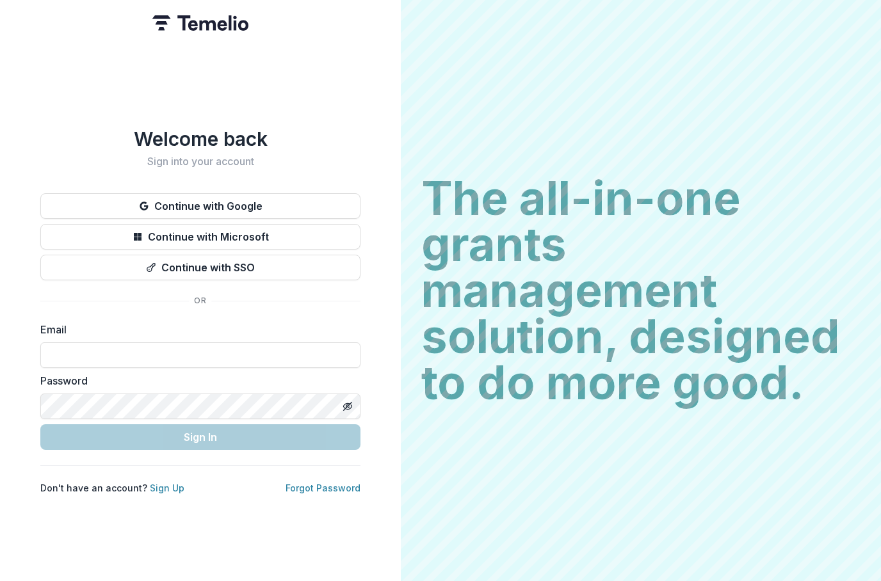 The height and width of the screenshot is (581, 881). Describe the element at coordinates (200, 206) in the screenshot. I see `button: Continue with Google` at that location.